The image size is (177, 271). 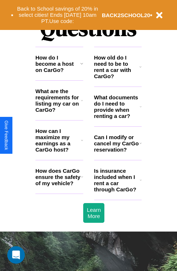 I want to click on h3: What are the requirements for listing my car on CarGo?, so click(x=58, y=100).